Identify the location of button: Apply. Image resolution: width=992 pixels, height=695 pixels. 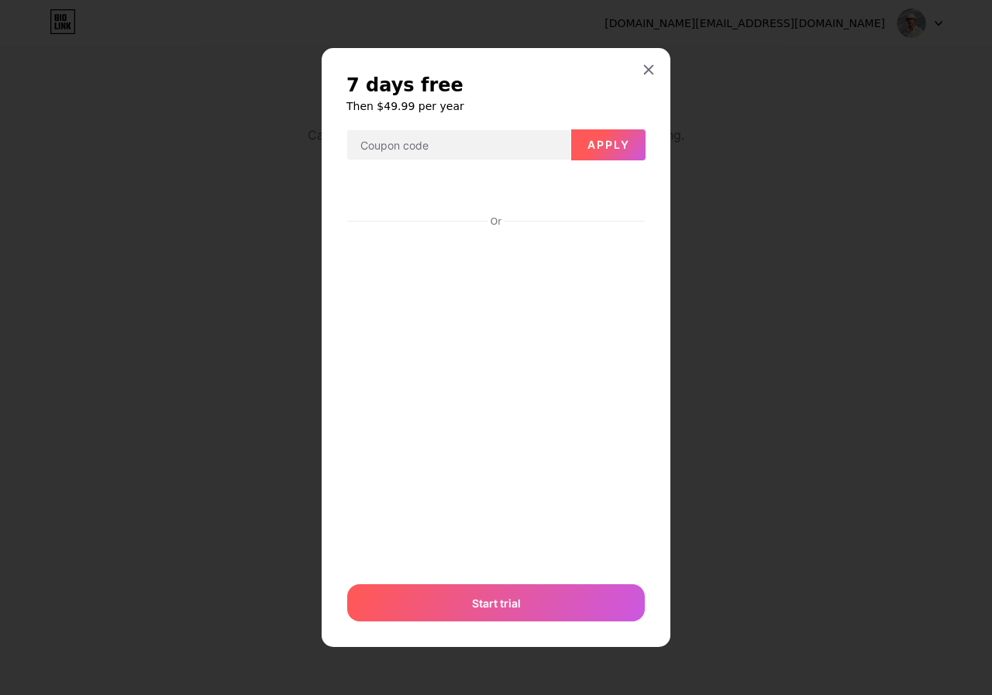
(608, 145).